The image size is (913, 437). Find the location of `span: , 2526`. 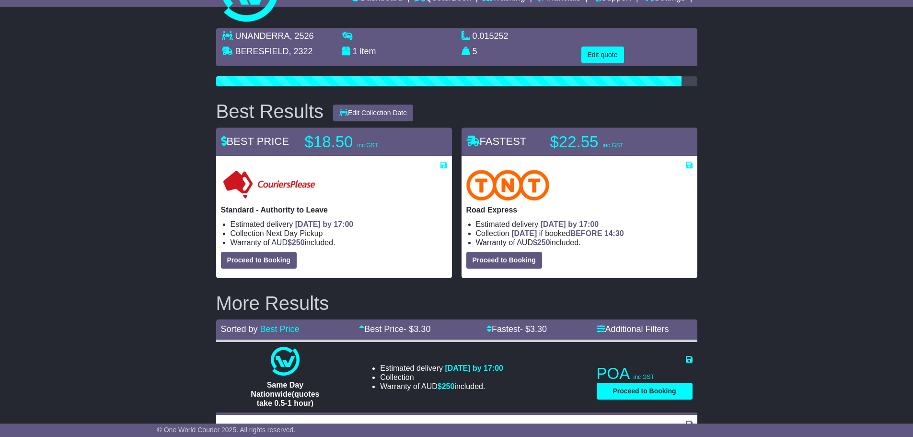

span: , 2526 is located at coordinates (302, 36).